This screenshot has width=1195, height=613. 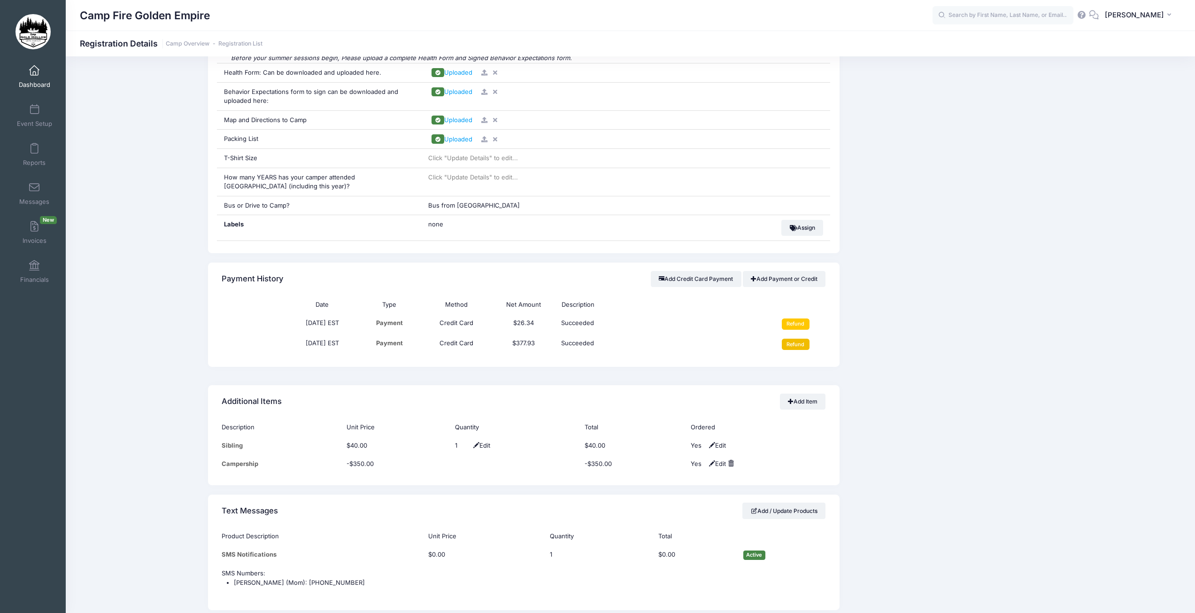 I want to click on th: Product Description, so click(x=322, y=536).